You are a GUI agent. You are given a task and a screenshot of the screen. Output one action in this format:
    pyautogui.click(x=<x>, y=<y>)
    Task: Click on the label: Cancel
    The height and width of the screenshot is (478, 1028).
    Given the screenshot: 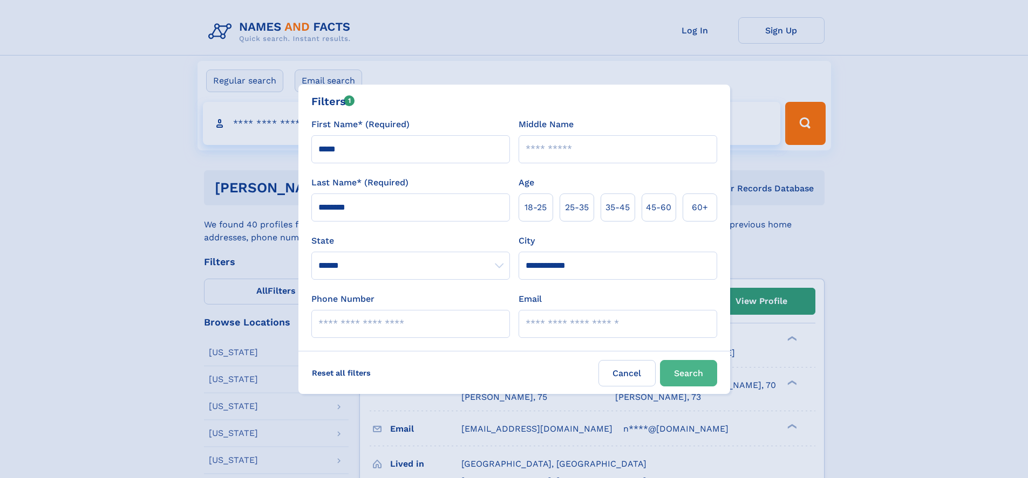 What is the action you would take?
    pyautogui.click(x=627, y=373)
    